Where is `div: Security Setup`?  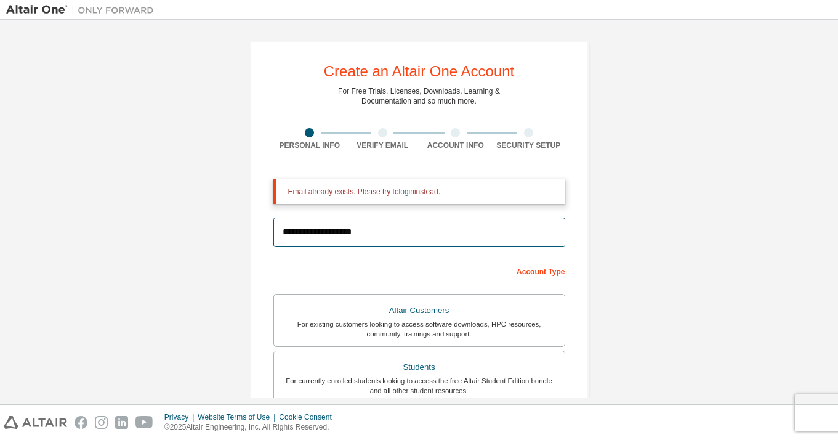 div: Security Setup is located at coordinates (528, 145).